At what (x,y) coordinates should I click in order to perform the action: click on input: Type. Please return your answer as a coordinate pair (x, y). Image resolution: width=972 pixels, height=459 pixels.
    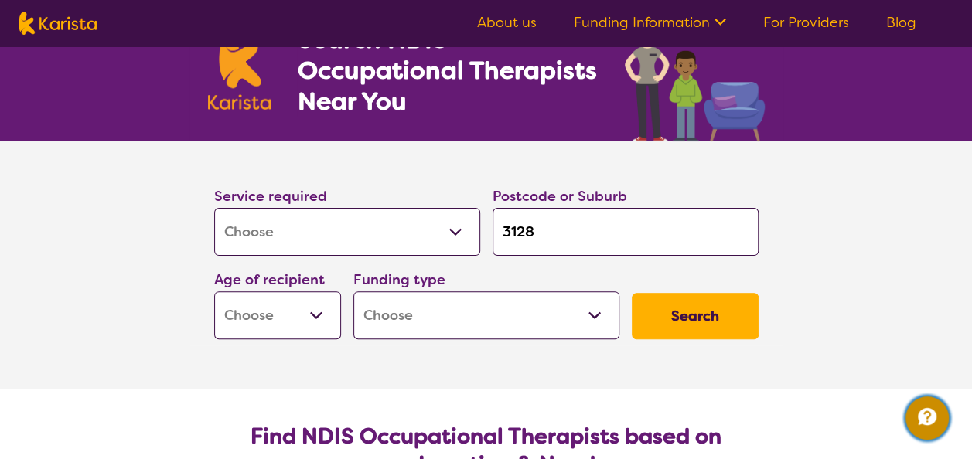
    Looking at the image, I should click on (625, 232).